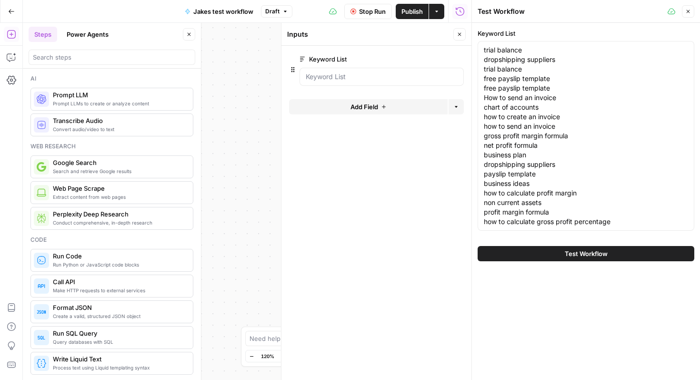  I want to click on button: Add Field, so click(368, 107).